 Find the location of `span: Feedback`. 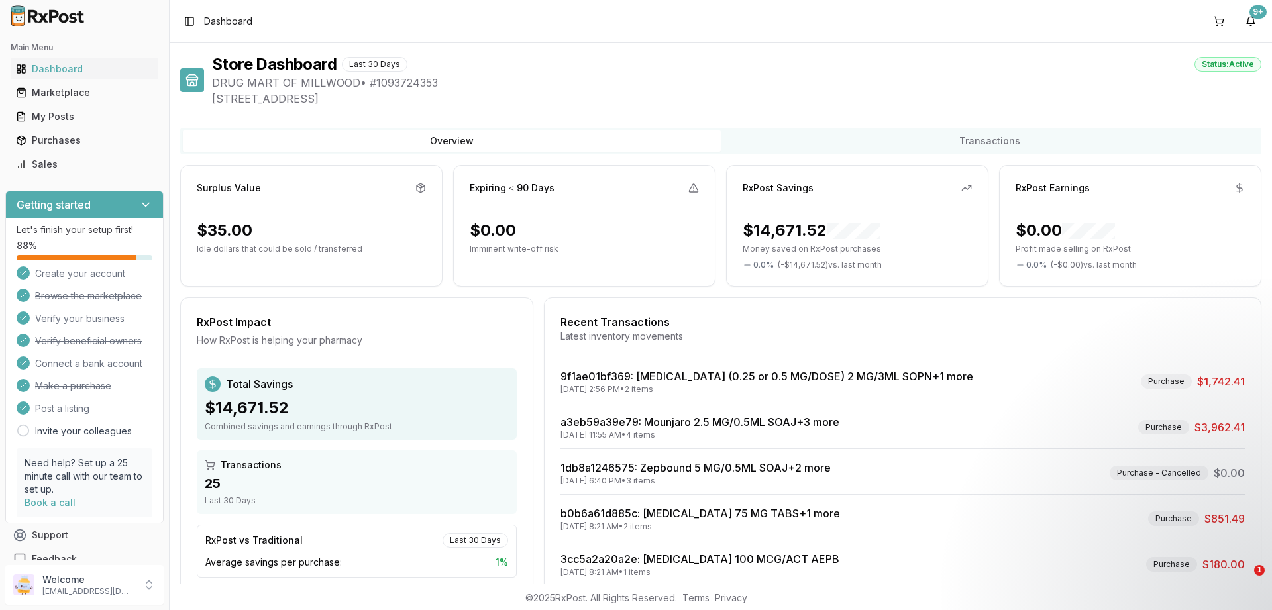

span: Feedback is located at coordinates (54, 559).